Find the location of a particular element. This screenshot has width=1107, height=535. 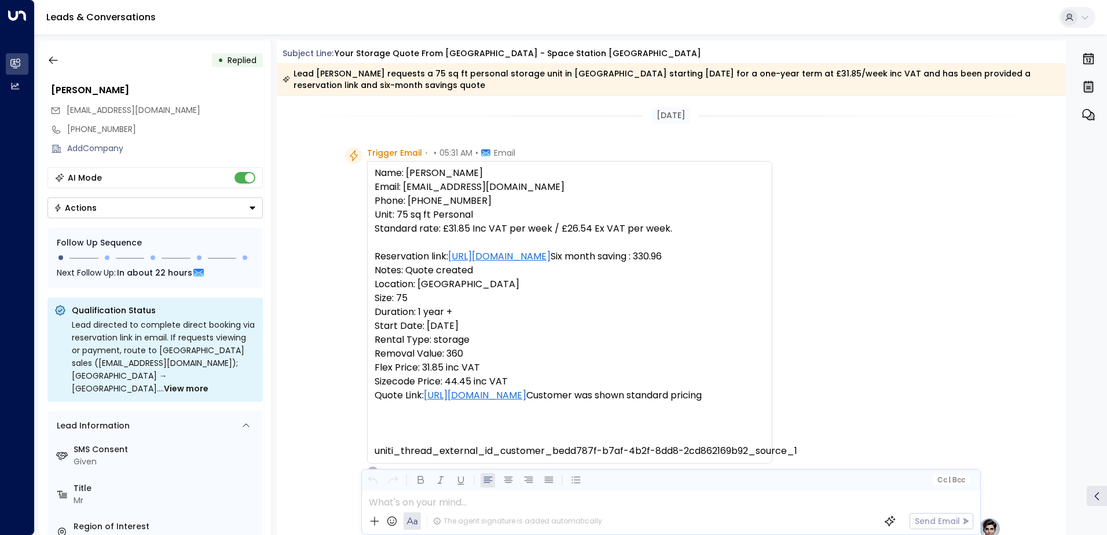

button: Actions is located at coordinates (155, 208).